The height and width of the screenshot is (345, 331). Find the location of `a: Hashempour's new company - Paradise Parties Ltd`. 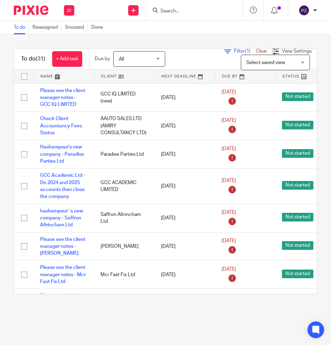

a: Hashempour's new company - Paradise Parties Ltd is located at coordinates (62, 154).